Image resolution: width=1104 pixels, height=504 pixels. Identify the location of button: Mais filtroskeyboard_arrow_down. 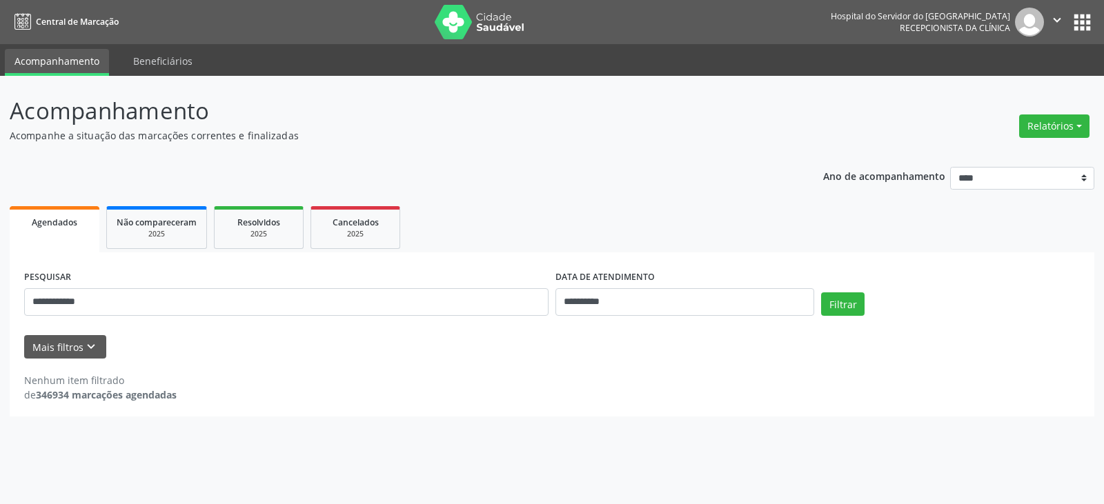
(65, 347).